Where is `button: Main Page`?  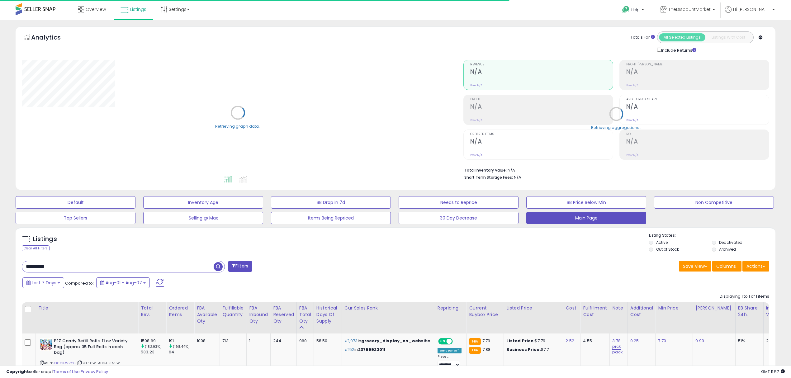
button: Main Page is located at coordinates (586, 218).